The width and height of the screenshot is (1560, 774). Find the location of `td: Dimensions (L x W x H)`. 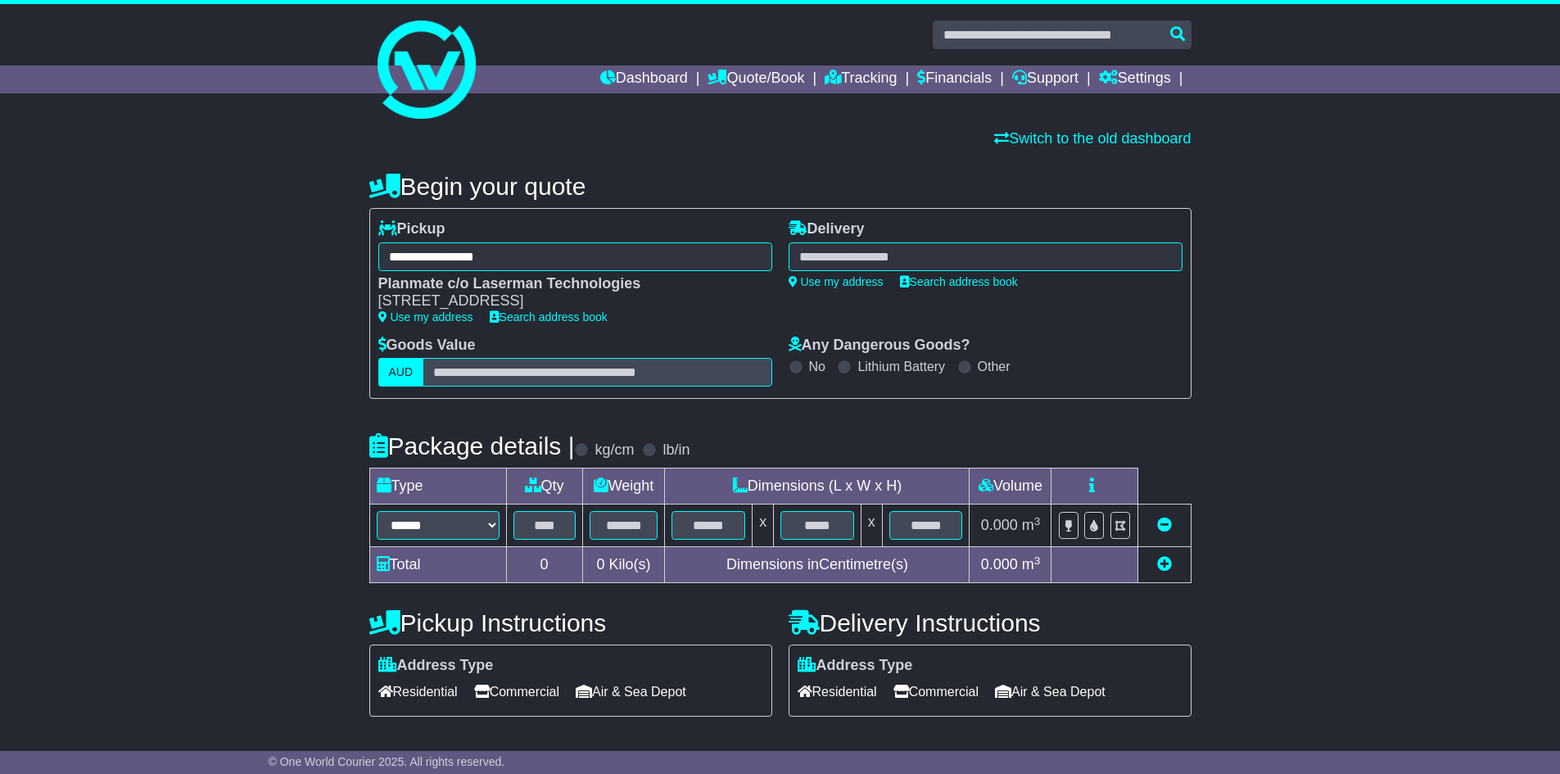

td: Dimensions (L x W x H) is located at coordinates (817, 486).